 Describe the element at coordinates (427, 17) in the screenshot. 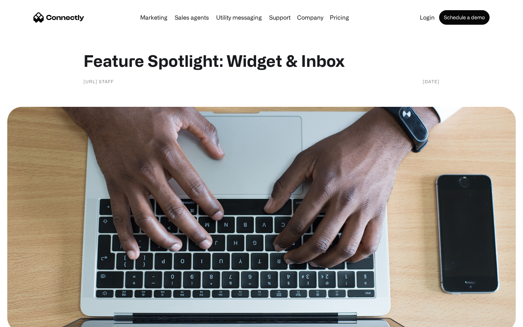

I see `a: Login` at that location.